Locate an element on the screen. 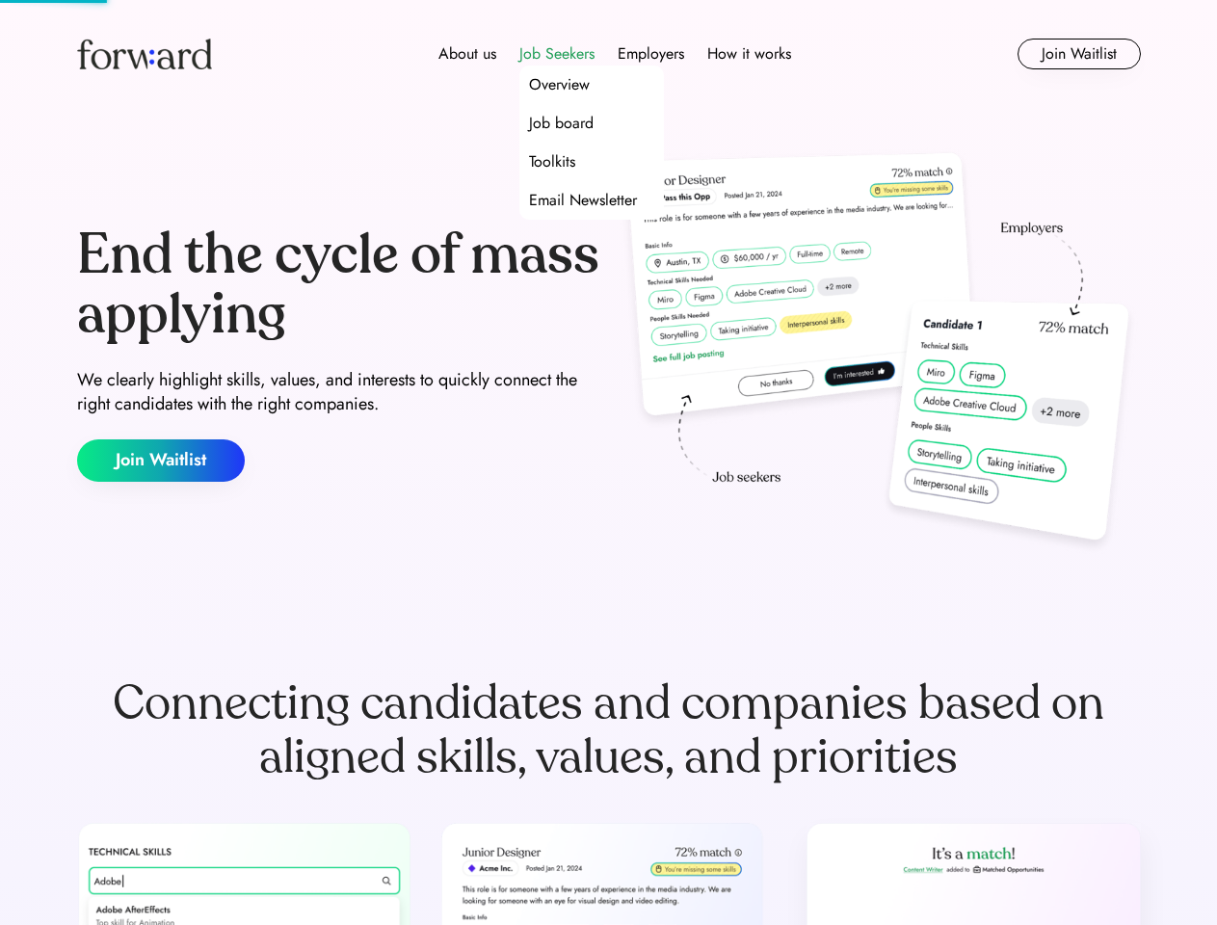 The height and width of the screenshot is (925, 1217). div: Overview is located at coordinates (559, 85).